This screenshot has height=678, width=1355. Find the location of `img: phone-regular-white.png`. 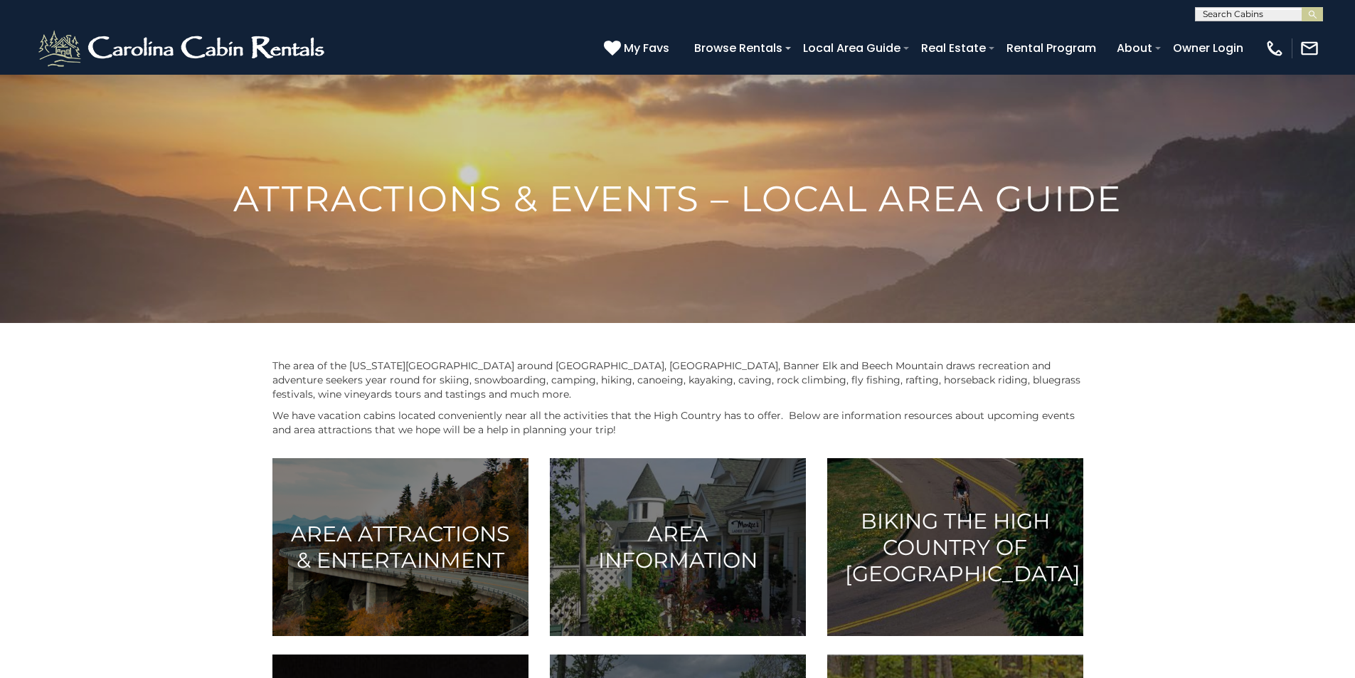

img: phone-regular-white.png is located at coordinates (1275, 48).